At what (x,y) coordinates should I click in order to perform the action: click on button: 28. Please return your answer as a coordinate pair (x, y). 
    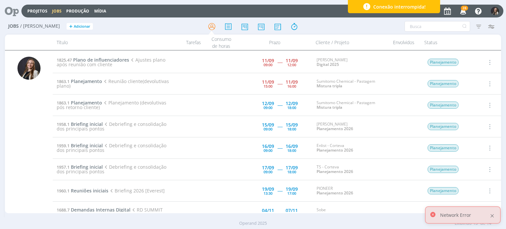
    Looking at the image, I should click on (462, 11).